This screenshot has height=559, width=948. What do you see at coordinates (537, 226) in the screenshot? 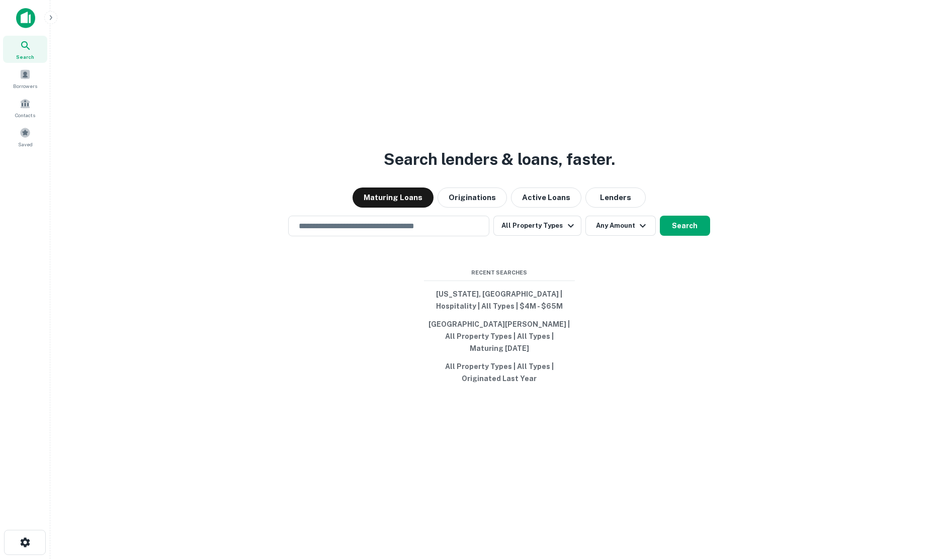
I see `button: All Property Types` at bounding box center [537, 226].